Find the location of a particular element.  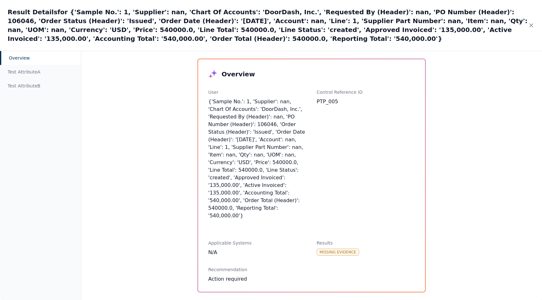

h2: Result Details for {'Sample No.': 1, 'Supplier': nan, 'Chart Of Accounts': 'DoorDash, Inc.', 'Req... is located at coordinates (268, 25).